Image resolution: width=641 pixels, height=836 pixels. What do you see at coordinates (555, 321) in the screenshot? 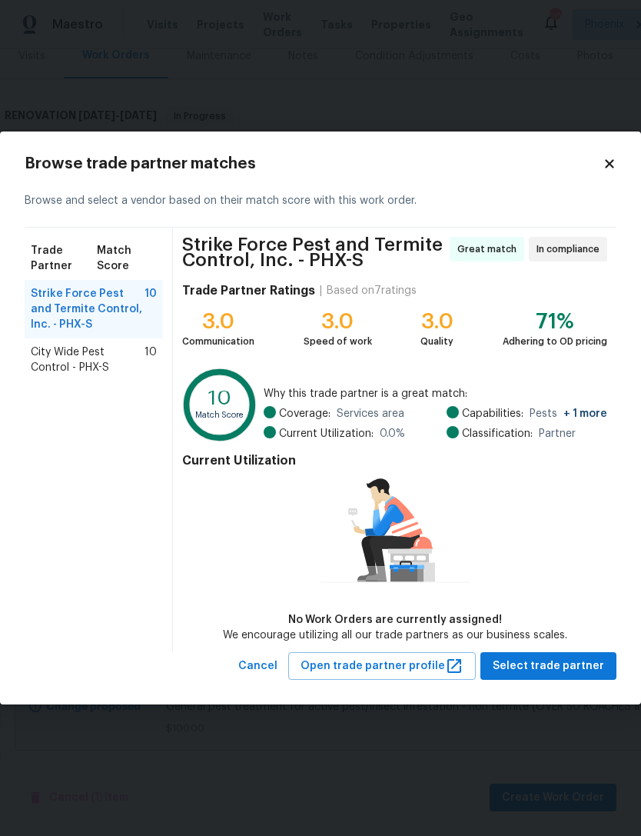
I see `div: 71%` at bounding box center [555, 321].